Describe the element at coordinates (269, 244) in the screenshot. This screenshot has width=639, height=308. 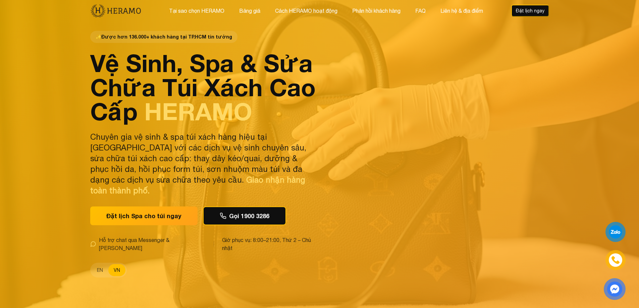
I see `span: Giờ phục vụ: 8:00–21:00, Thứ 2 – Chủ nhật` at that location.